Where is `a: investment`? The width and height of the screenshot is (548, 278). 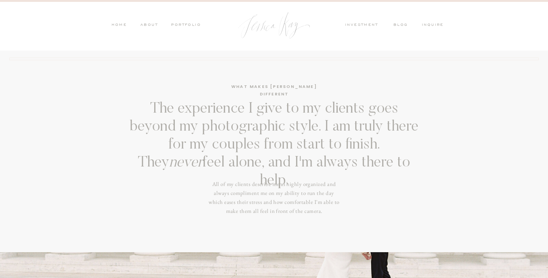 a: investment is located at coordinates (364, 25).